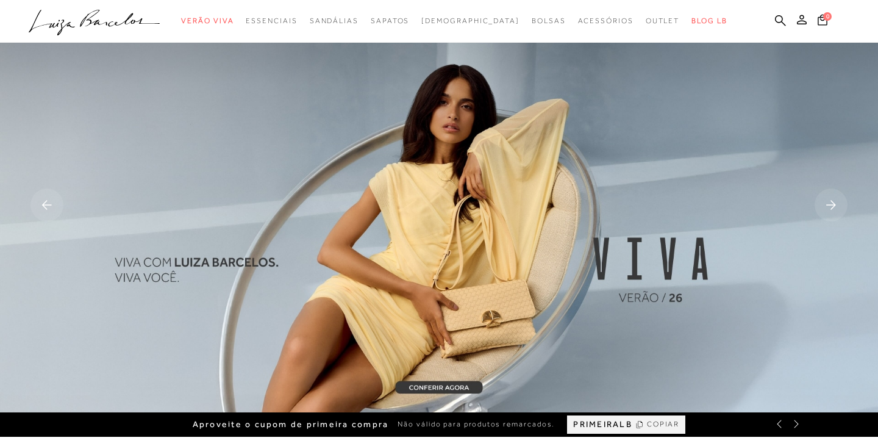  Describe the element at coordinates (390, 21) in the screenshot. I see `span: Sapatos` at that location.